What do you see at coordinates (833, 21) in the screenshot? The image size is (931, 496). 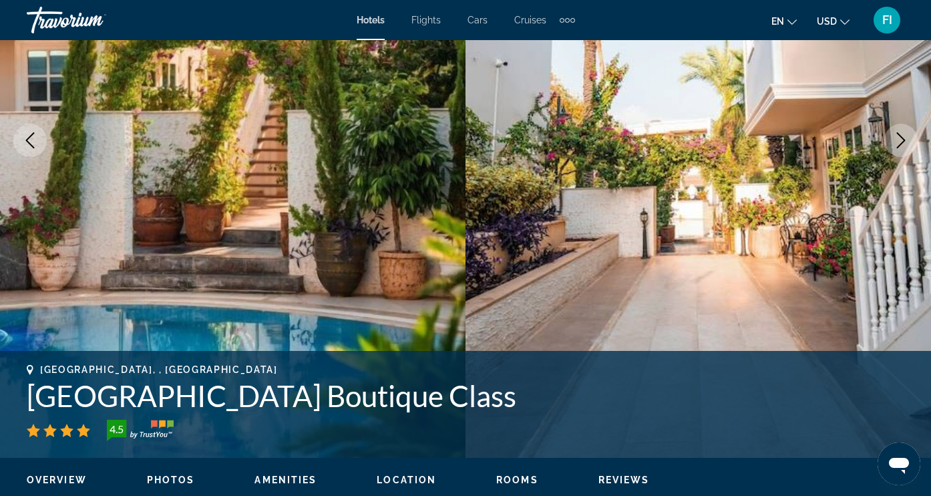 I see `button: Change currency` at bounding box center [833, 21].